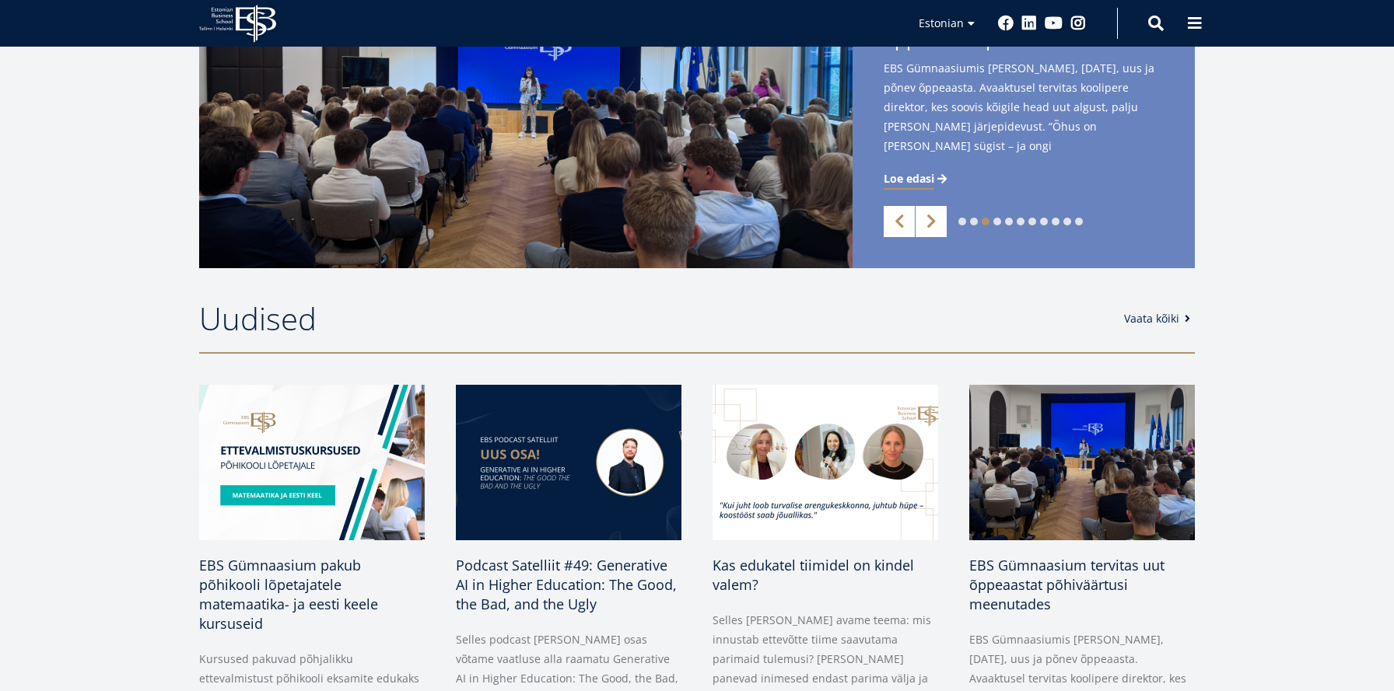  I want to click on a: Loe edasi, so click(916, 179).